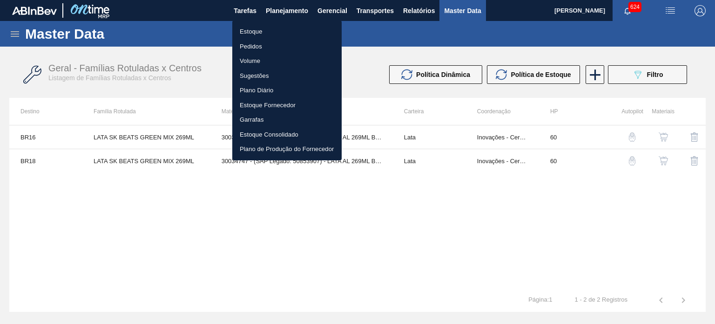 Image resolution: width=715 pixels, height=324 pixels. I want to click on a: Volume, so click(287, 61).